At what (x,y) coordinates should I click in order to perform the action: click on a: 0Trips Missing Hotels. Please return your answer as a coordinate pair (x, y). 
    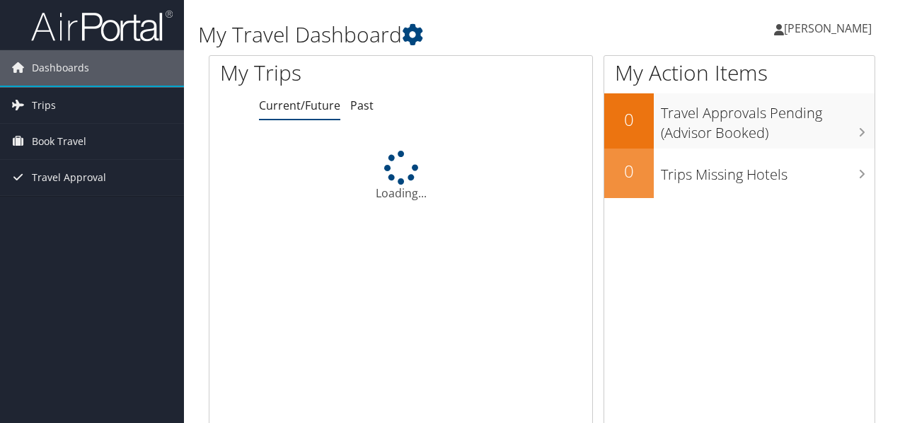
    Looking at the image, I should click on (739, 173).